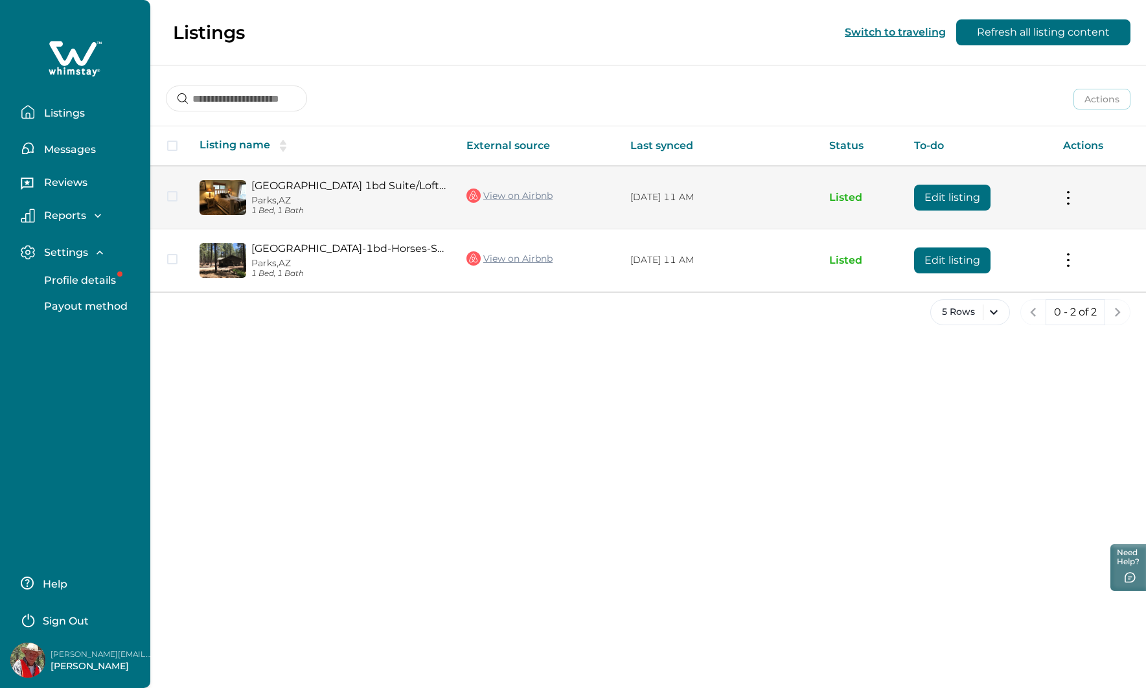  What do you see at coordinates (89, 281) in the screenshot?
I see `button: Profile details` at bounding box center [89, 281].